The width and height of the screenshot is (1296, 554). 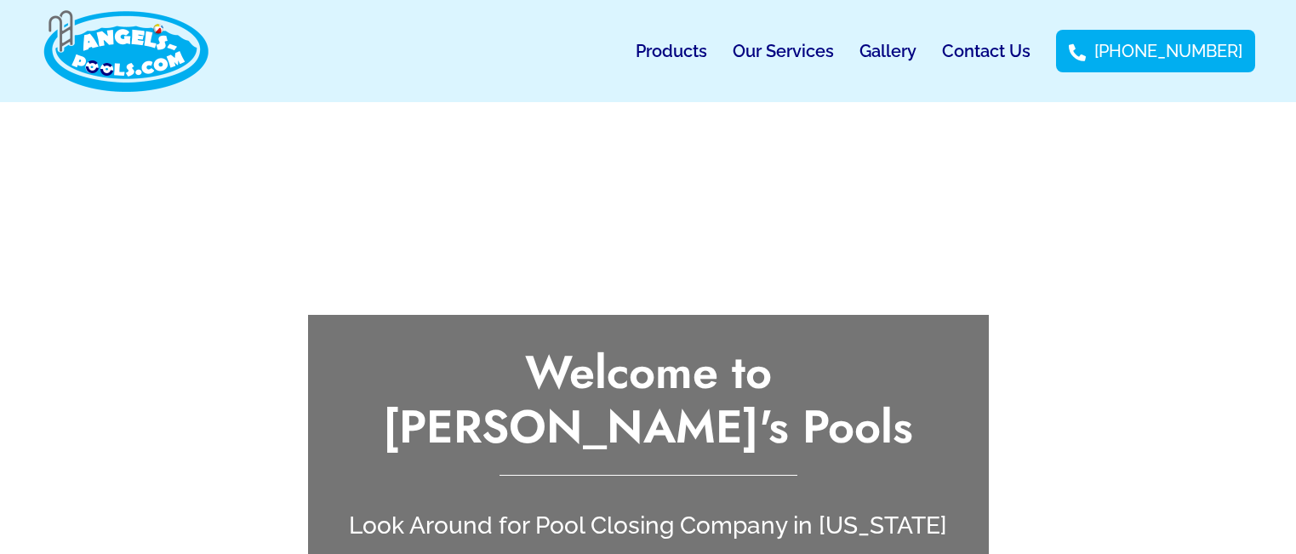 I want to click on a: Our Services, so click(x=783, y=51).